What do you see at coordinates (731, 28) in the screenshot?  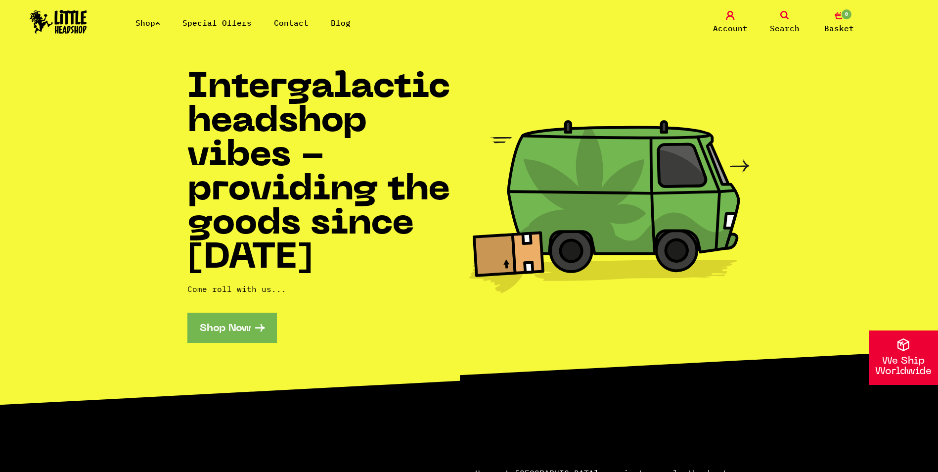 I see `span: Account` at bounding box center [731, 28].